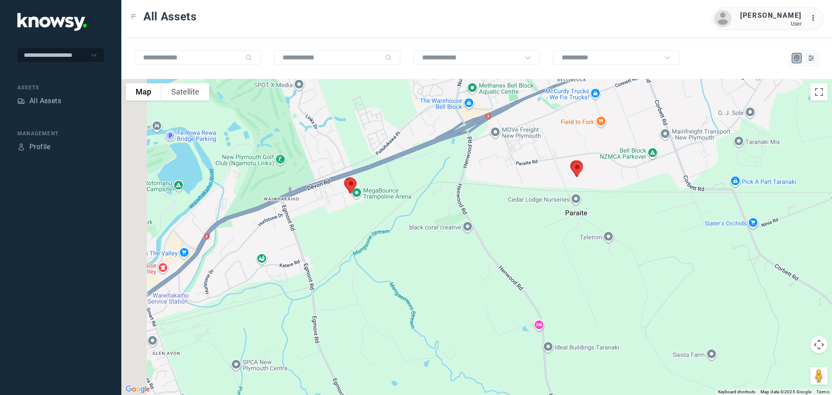 Image resolution: width=832 pixels, height=395 pixels. What do you see at coordinates (134, 16) in the screenshot?
I see `div: Toggle Menu` at bounding box center [134, 16].